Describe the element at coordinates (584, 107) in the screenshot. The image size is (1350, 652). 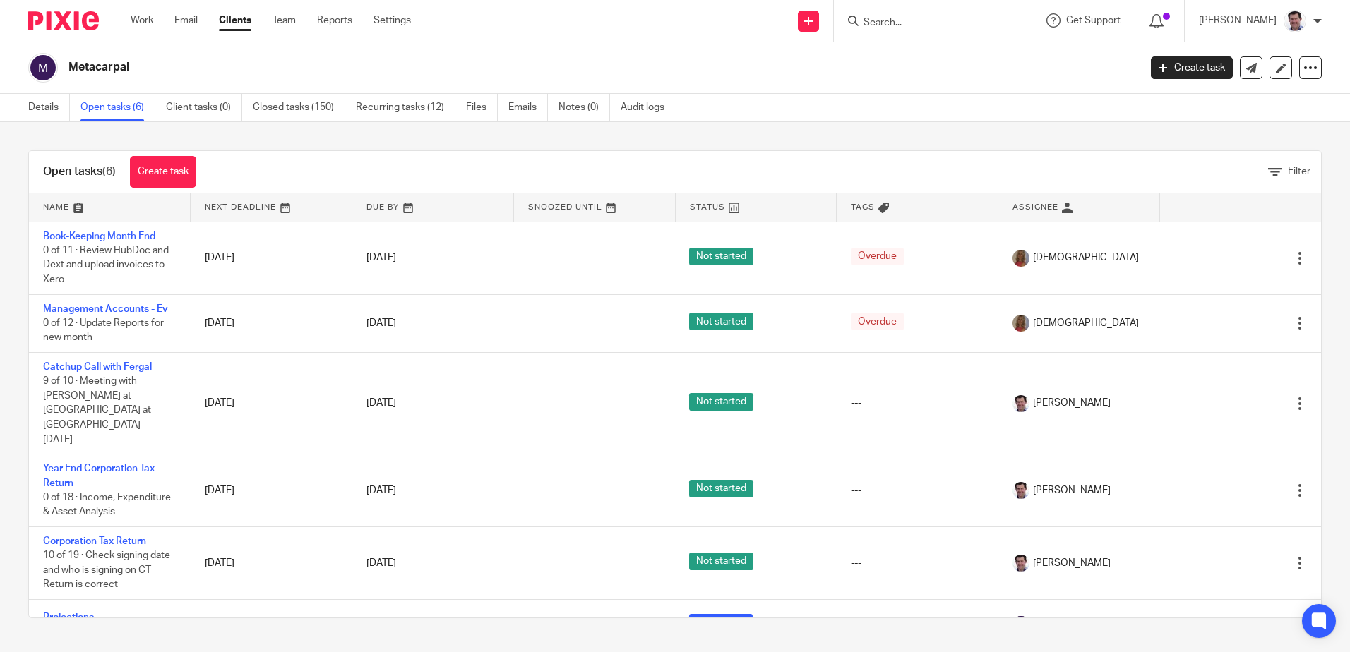
I see `a: Notes (0)` at that location.